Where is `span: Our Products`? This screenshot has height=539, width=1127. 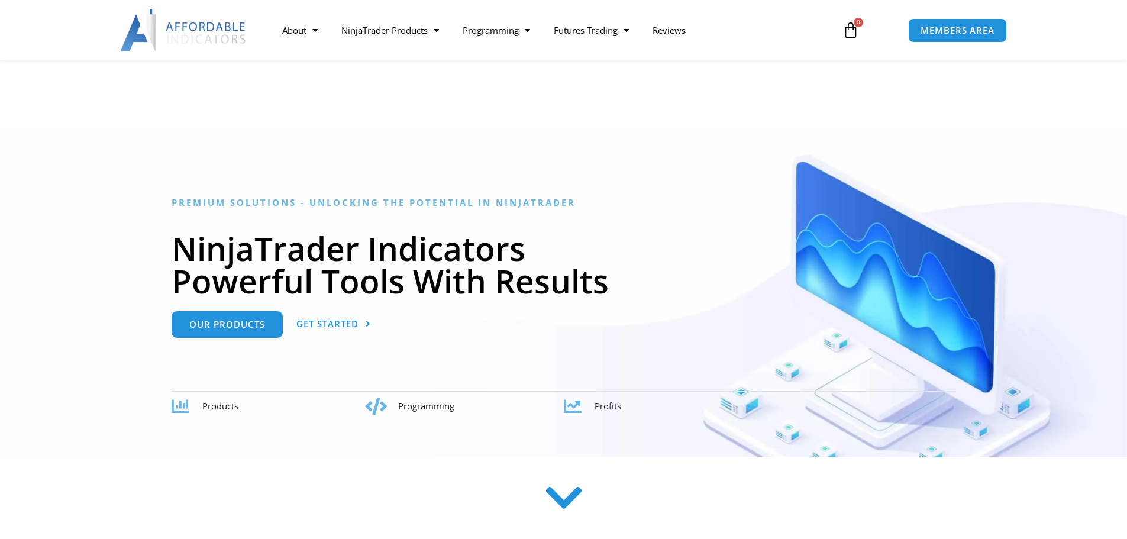
span: Our Products is located at coordinates (227, 324).